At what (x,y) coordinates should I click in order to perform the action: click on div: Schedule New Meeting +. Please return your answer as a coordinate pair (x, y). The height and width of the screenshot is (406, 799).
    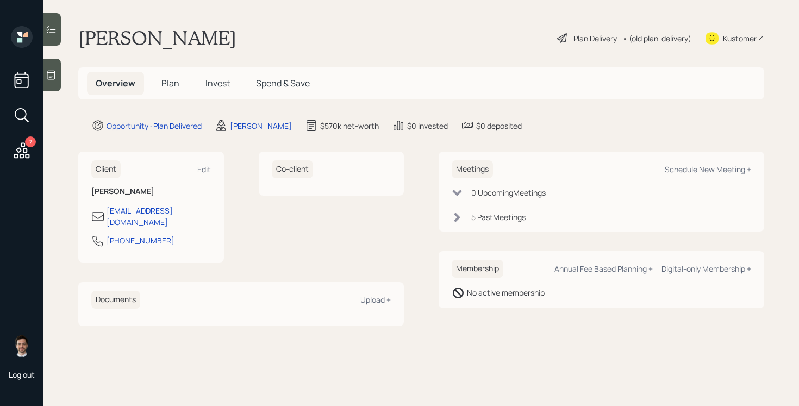
    Looking at the image, I should click on (708, 169).